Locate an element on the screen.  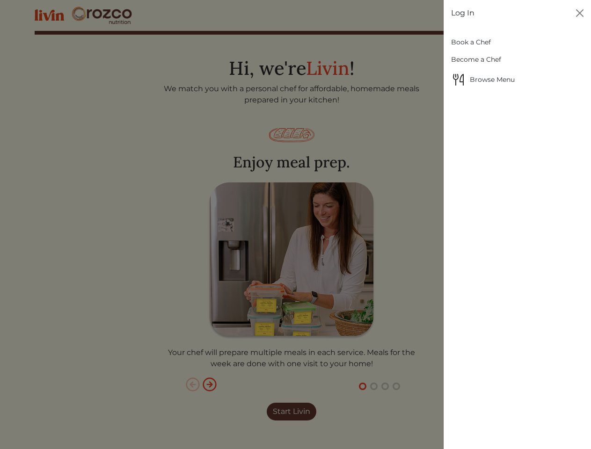
a: Book a Chef is located at coordinates (517, 42).